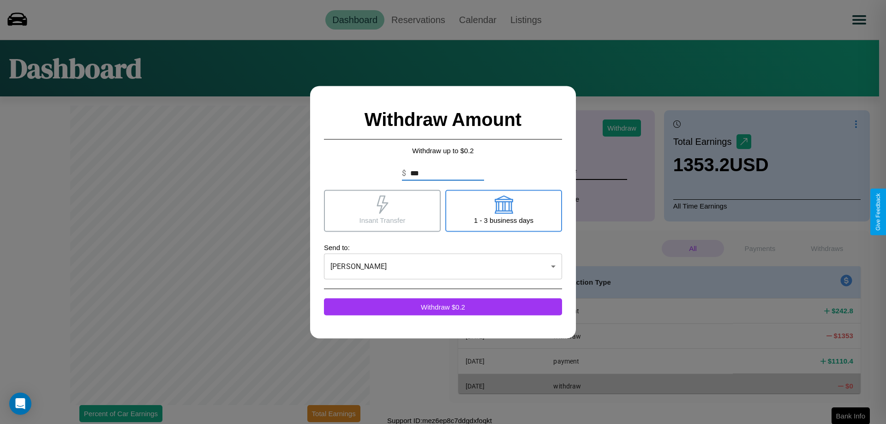 This screenshot has height=424, width=886. I want to click on p: Send to:, so click(443, 247).